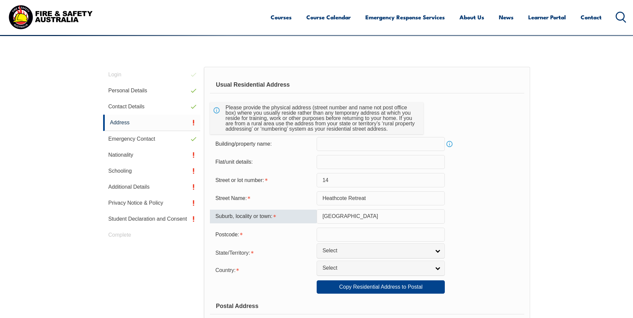 Image resolution: width=633 pixels, height=318 pixels. What do you see at coordinates (263, 199) in the screenshot?
I see `div: Street Name is required.` at bounding box center [263, 199].